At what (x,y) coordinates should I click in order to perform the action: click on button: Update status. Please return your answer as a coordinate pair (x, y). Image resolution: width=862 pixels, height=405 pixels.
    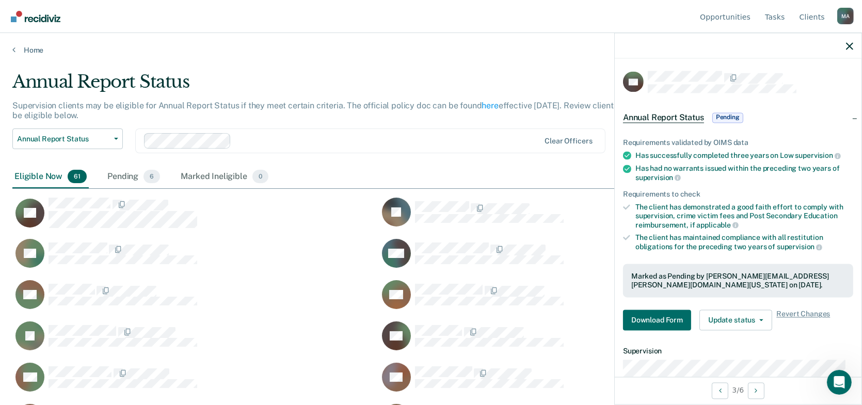
    Looking at the image, I should click on (735, 320).